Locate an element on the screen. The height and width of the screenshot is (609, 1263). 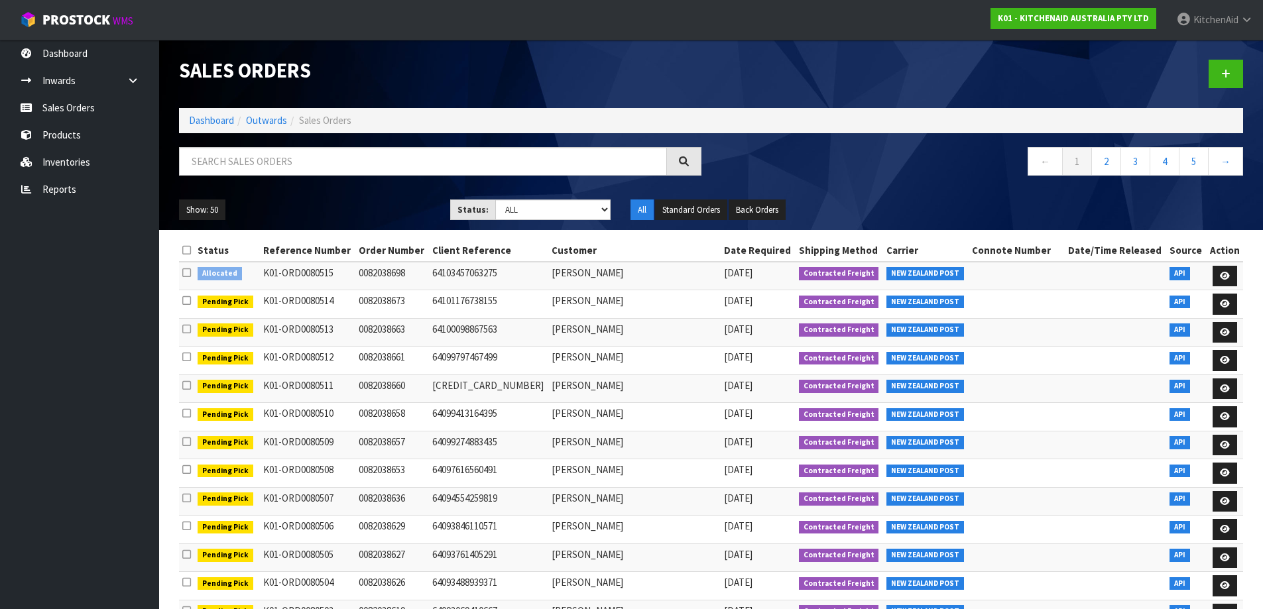
img: cube-alt.png is located at coordinates (28, 19).